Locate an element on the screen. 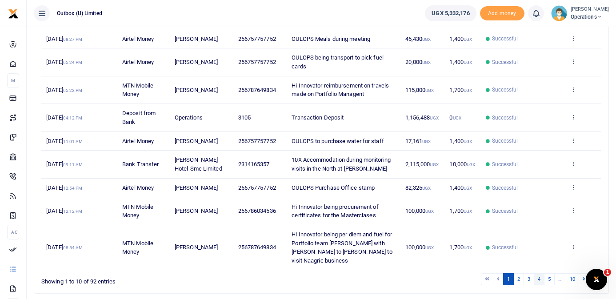 The image size is (616, 299). a: logo-small logo-large logo-large is located at coordinates (13, 13).